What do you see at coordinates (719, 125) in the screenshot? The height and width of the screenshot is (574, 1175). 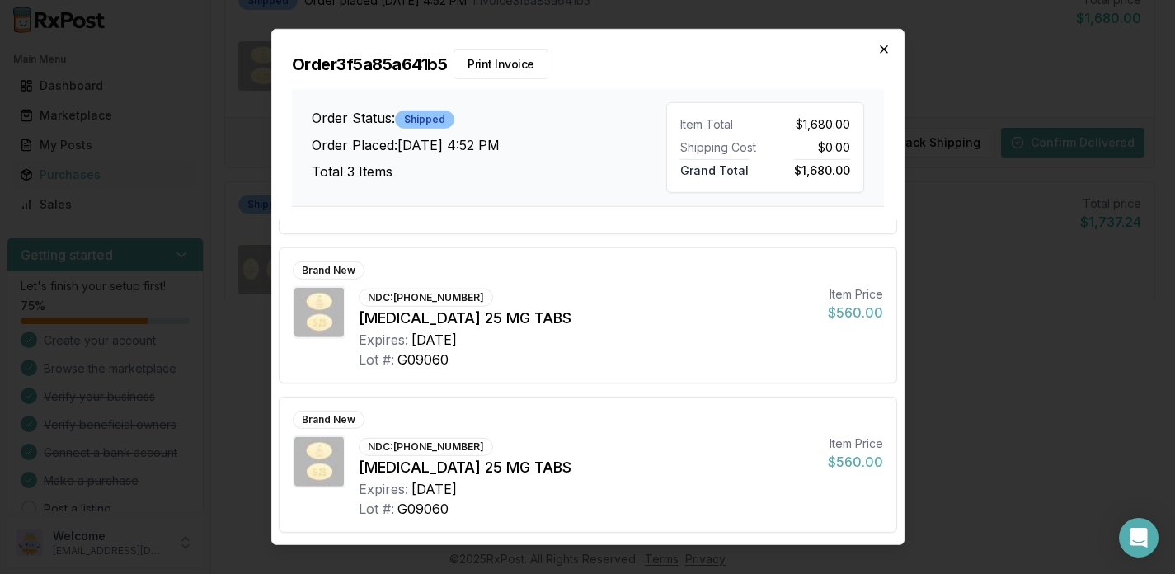 I see `div: Item Total` at bounding box center [719, 125].